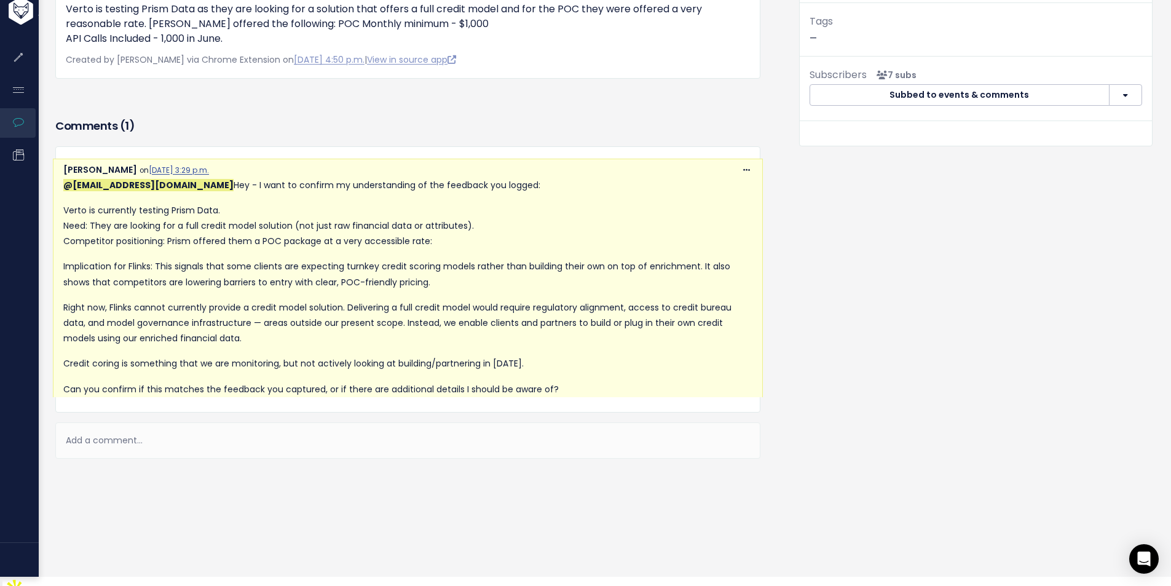 This screenshot has width=1171, height=586. I want to click on div: Add a comment..., so click(408, 440).